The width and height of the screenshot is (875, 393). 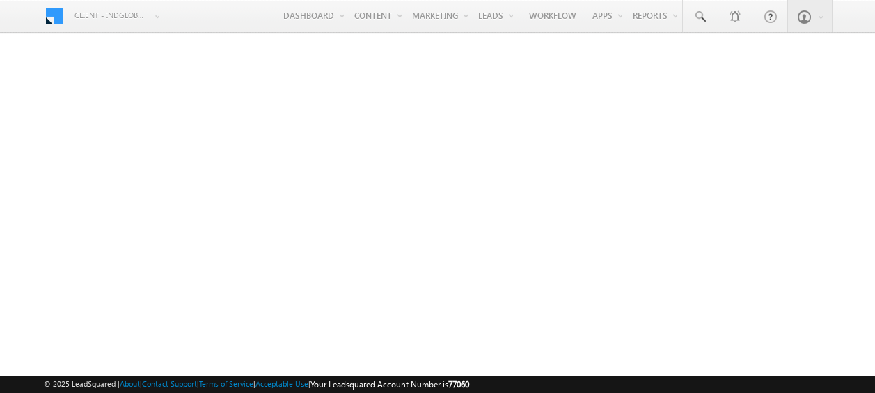 I want to click on span: 77060, so click(x=459, y=383).